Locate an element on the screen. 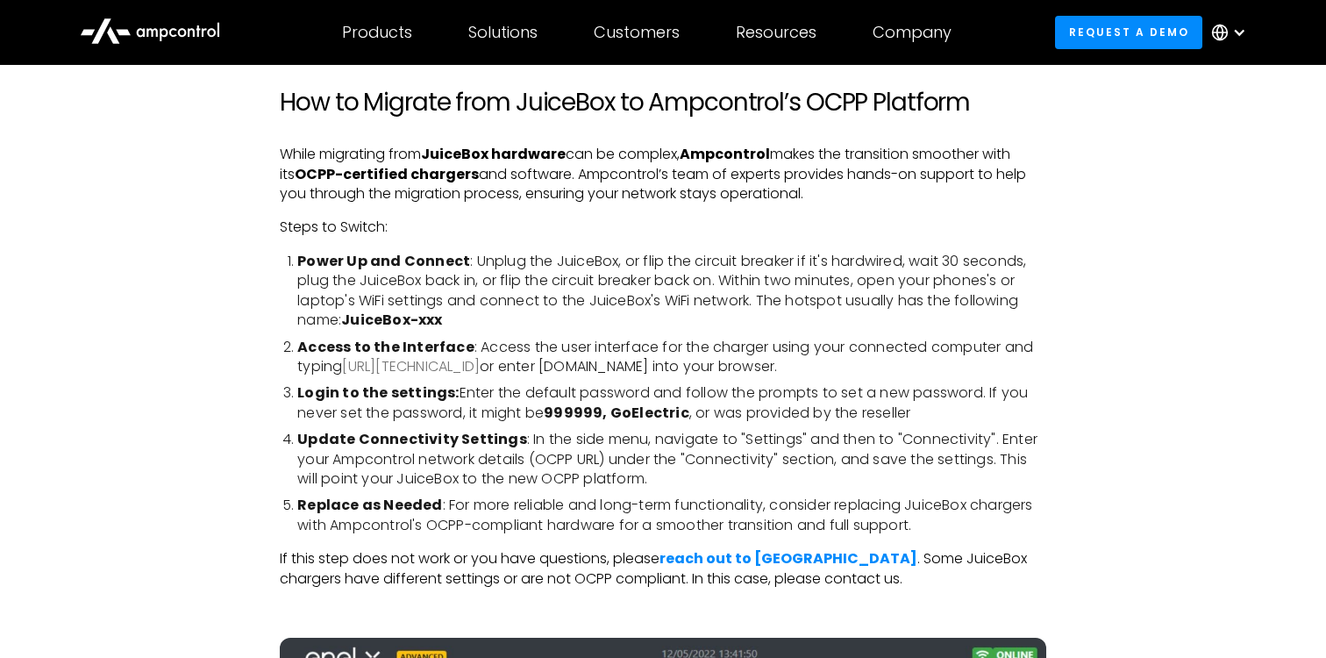 This screenshot has height=658, width=1326. h2: How to Migrate from JuiceBox to Ampcontrol’s OCPP Platform is located at coordinates (663, 103).